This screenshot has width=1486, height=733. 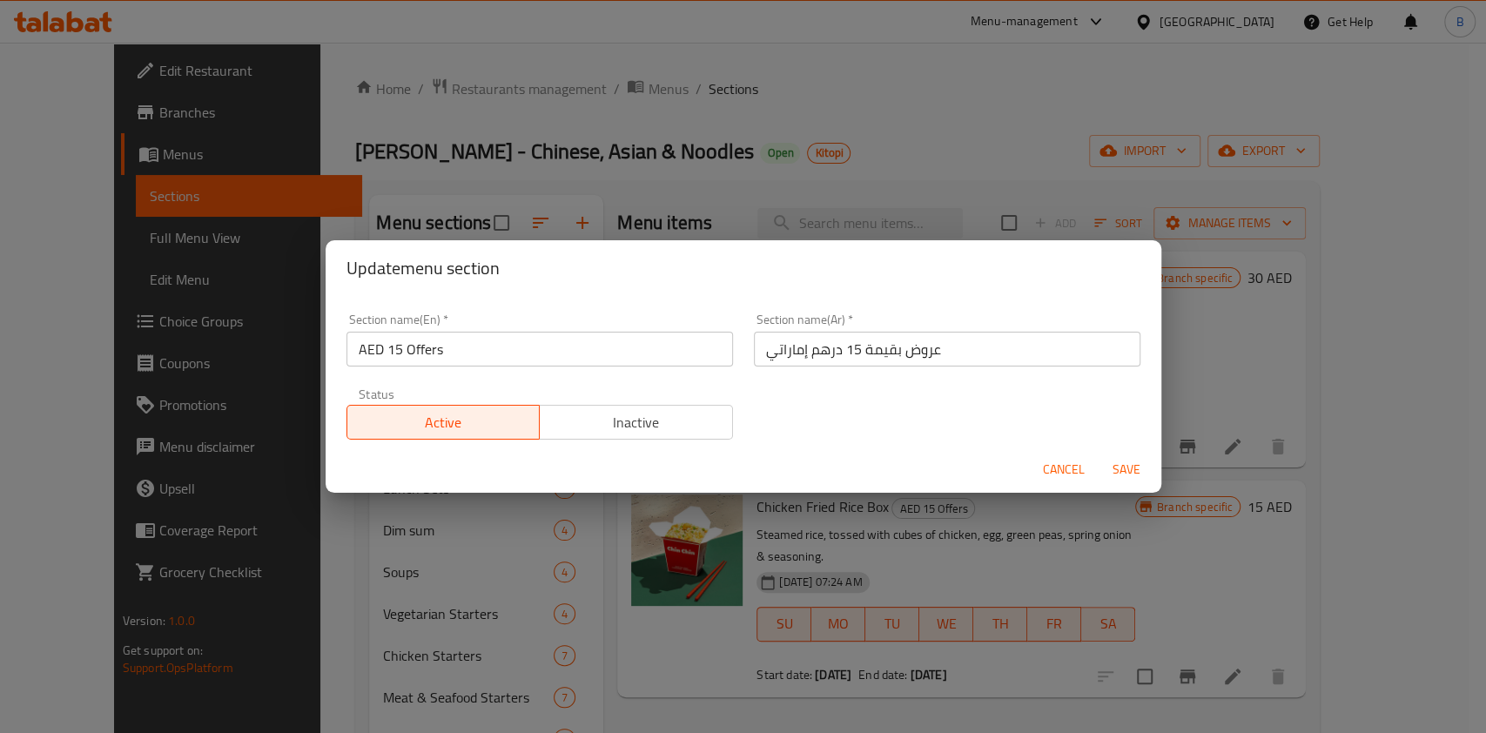 I want to click on input: Please enter section name(en), so click(x=540, y=349).